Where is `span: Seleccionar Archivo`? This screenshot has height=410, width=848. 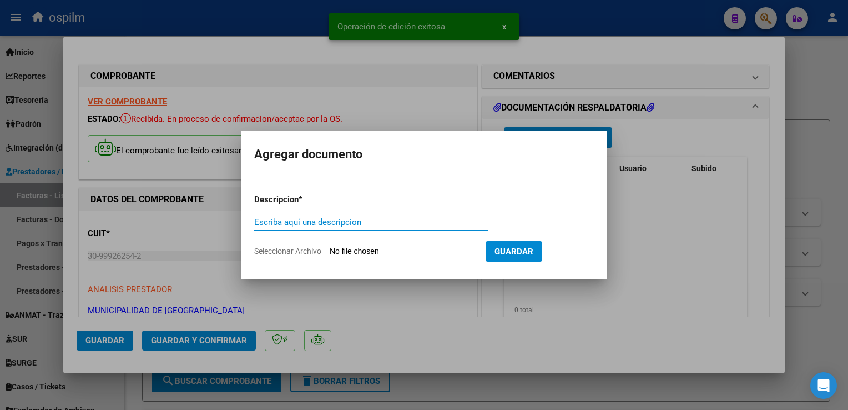 span: Seleccionar Archivo is located at coordinates (287, 251).